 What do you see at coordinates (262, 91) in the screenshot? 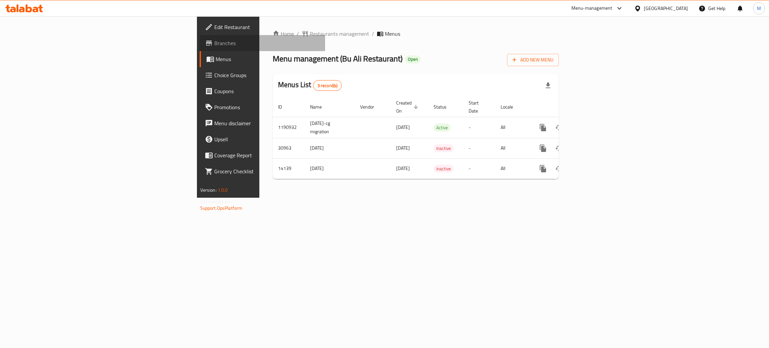
I see `a: Coupons` at bounding box center [262, 91].